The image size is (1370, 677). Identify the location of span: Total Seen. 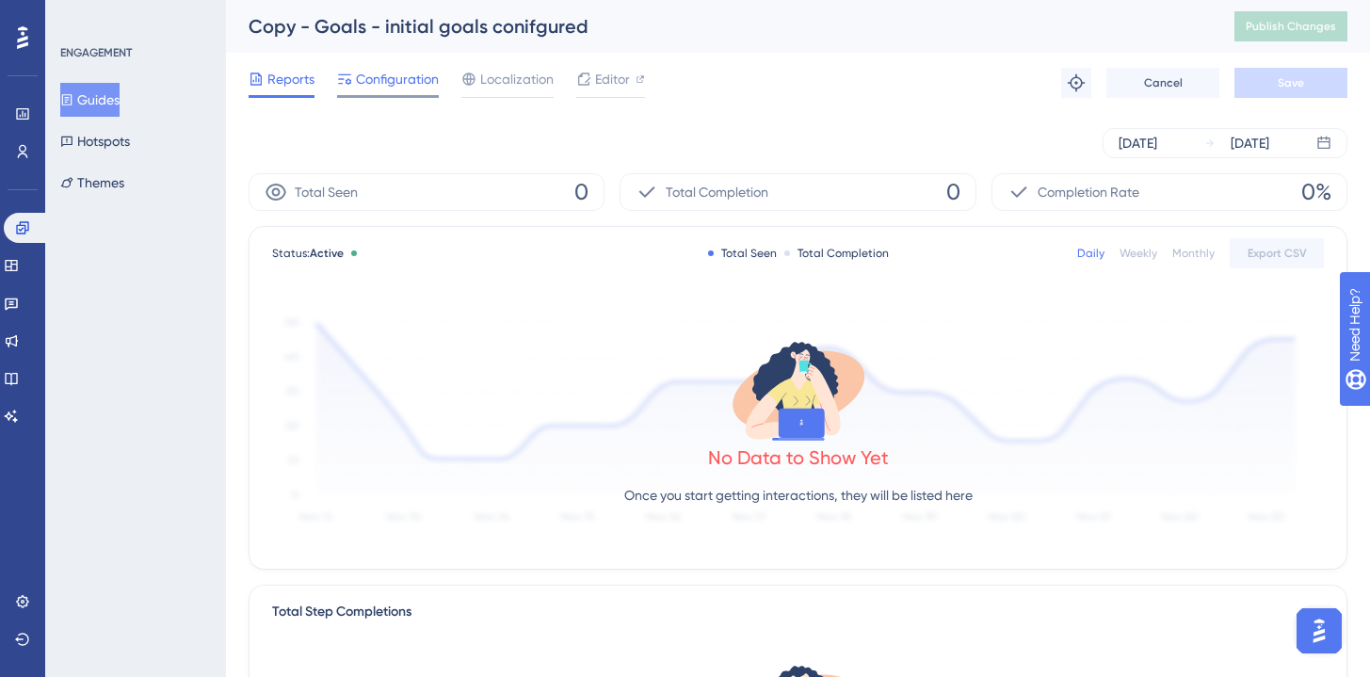
(326, 192).